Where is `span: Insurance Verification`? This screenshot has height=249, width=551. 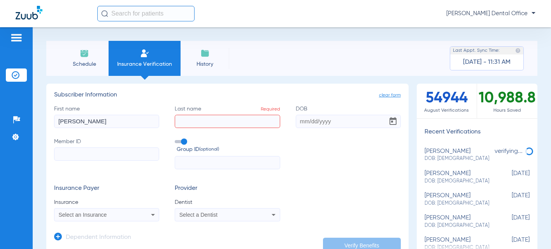
span: Insurance Verification is located at coordinates (144, 64).